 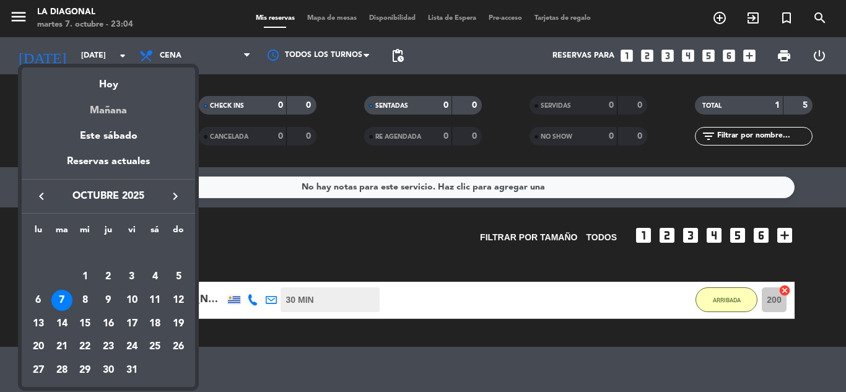 I want to click on i: keyboard_arrow_left, so click(x=41, y=196).